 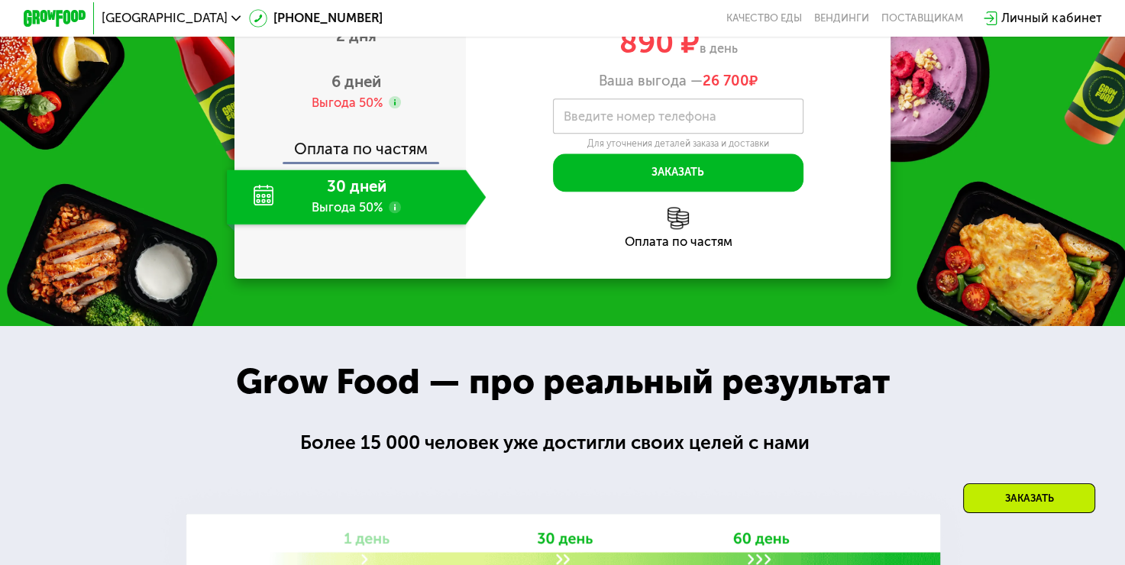 I want to click on div: Личный кабинет, so click(x=1051, y=18).